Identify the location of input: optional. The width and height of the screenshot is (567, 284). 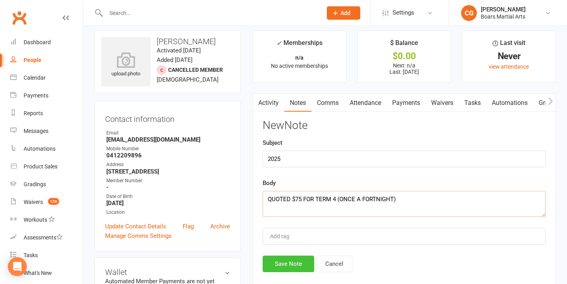
(404, 159).